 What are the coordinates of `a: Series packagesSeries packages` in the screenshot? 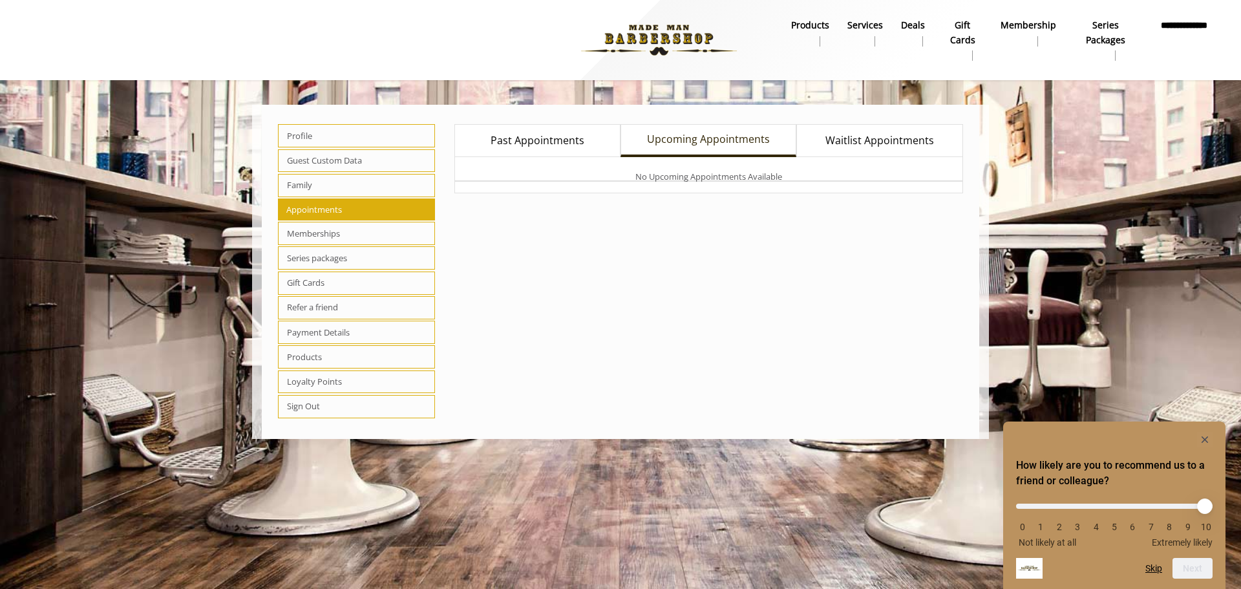 It's located at (1106, 40).